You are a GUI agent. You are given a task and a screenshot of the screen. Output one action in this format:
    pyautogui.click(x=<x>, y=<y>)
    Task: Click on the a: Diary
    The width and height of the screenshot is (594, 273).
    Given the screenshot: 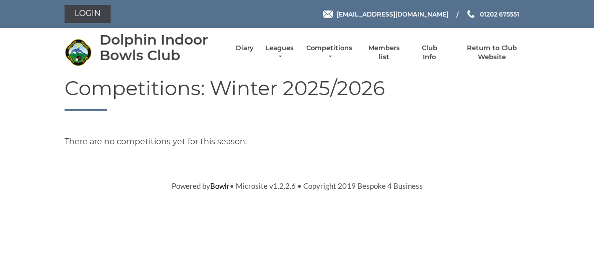 What is the action you would take?
    pyautogui.click(x=245, y=48)
    